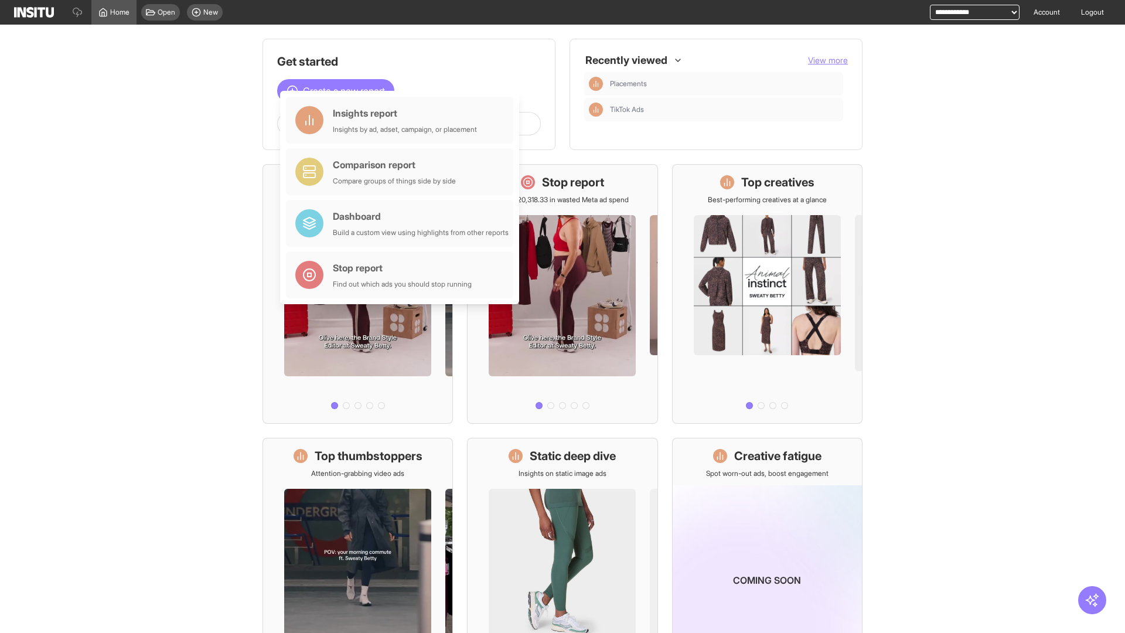 The height and width of the screenshot is (633, 1125). Describe the element at coordinates (767, 293) in the screenshot. I see `a: Top creativesBest-performing creatives at a glance` at that location.